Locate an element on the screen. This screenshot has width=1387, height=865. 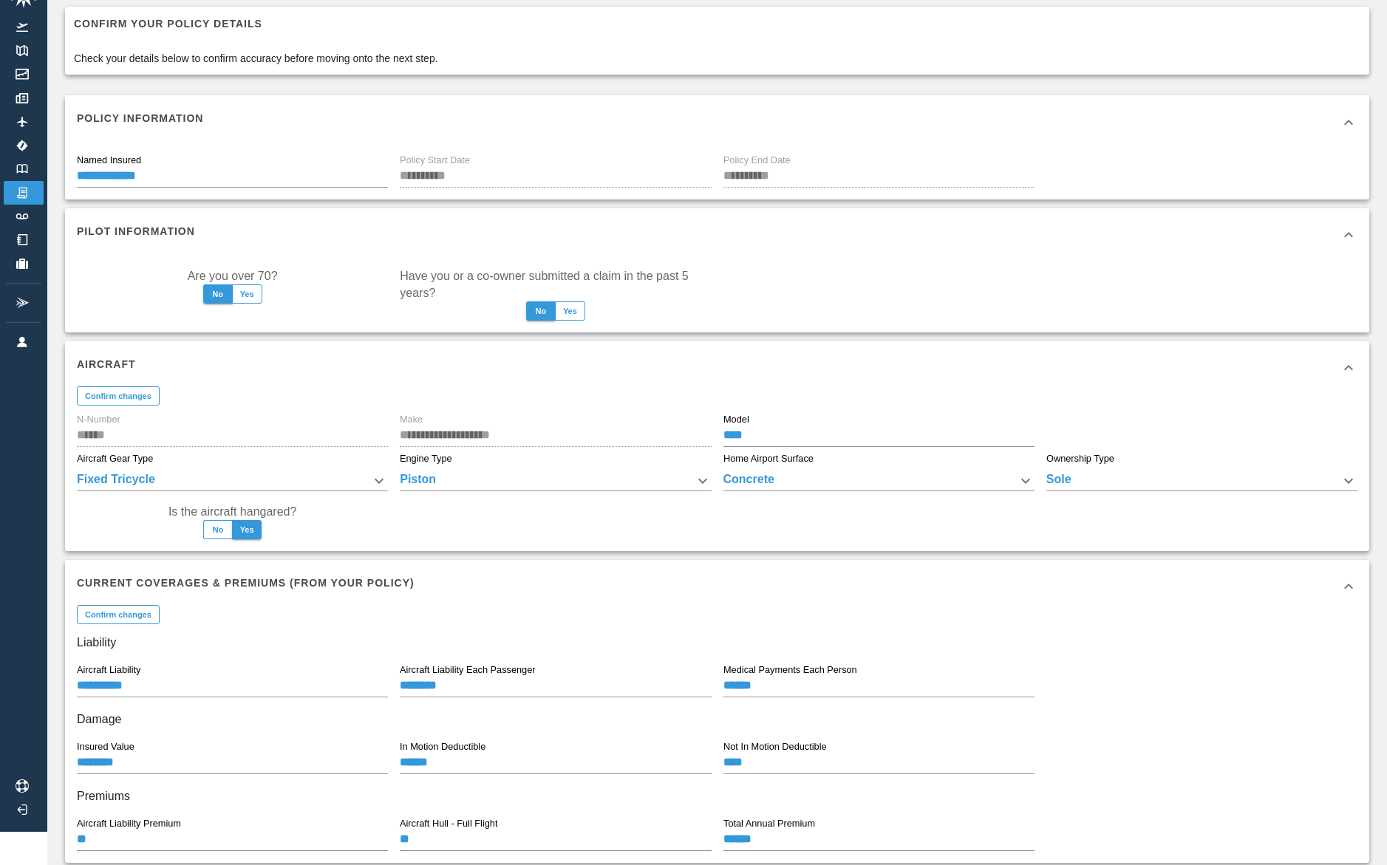
label: Model is located at coordinates (736, 420).